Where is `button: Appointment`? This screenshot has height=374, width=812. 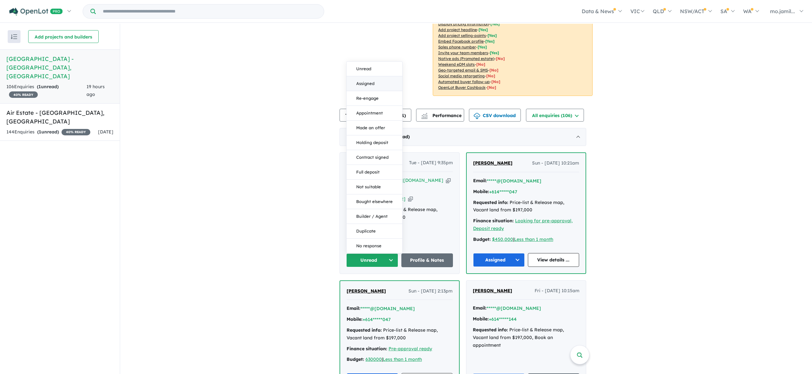 button: Appointment is located at coordinates (375, 113).